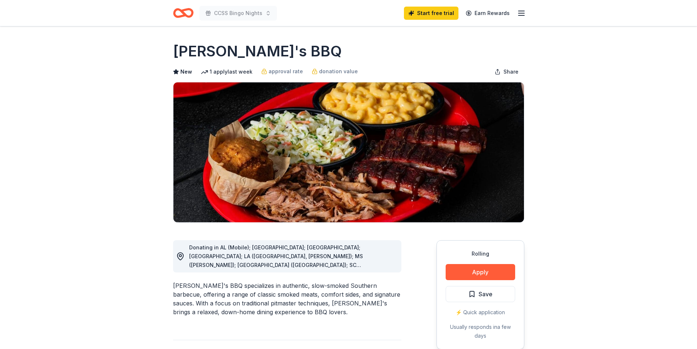 This screenshot has height=349, width=697. Describe the element at coordinates (506, 72) in the screenshot. I see `button: Share` at that location.